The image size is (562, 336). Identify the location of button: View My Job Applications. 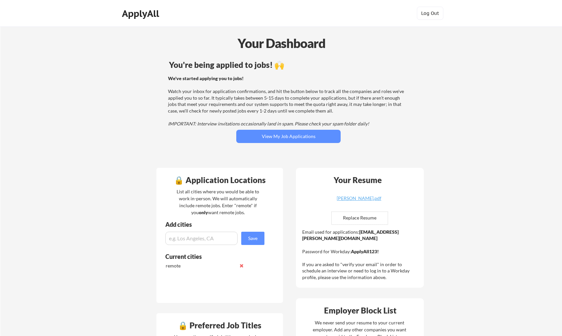
(288, 136).